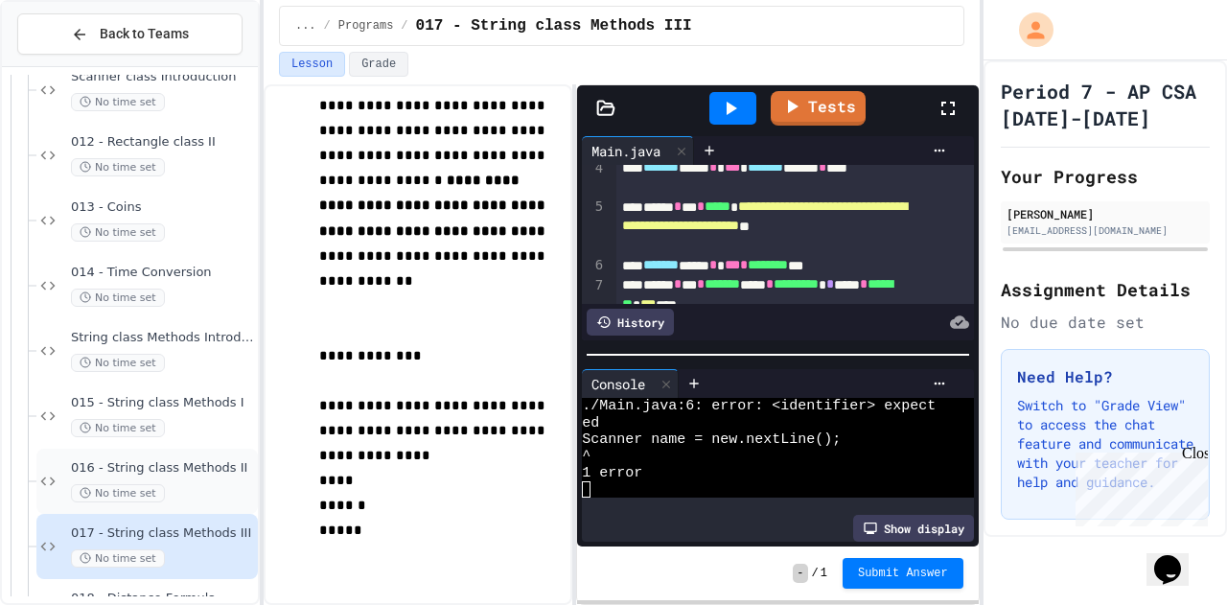  Describe the element at coordinates (162, 337) in the screenshot. I see `span: String class Methods Introduction` at that location.